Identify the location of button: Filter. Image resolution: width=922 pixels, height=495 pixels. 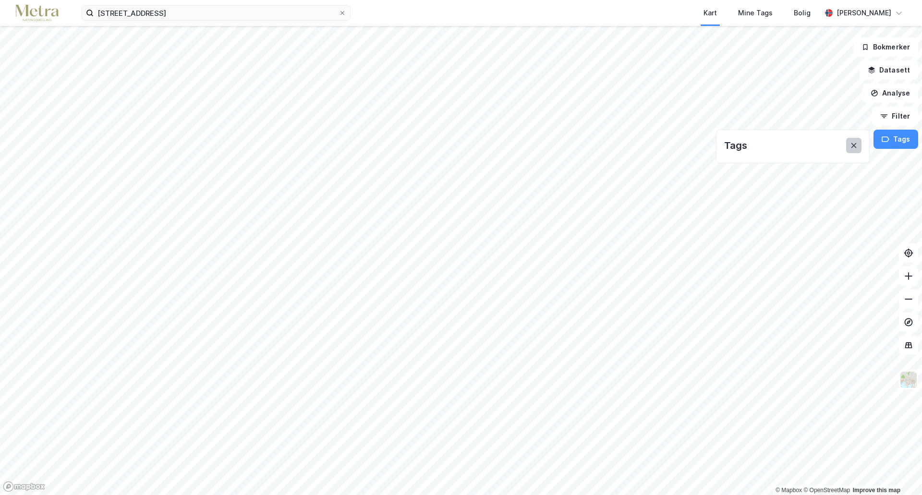
(895, 116).